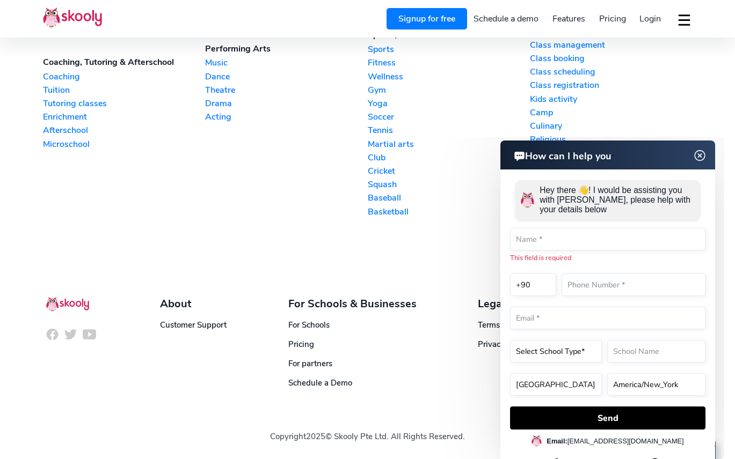 This screenshot has height=459, width=735. I want to click on a: Tutoring classes, so click(124, 104).